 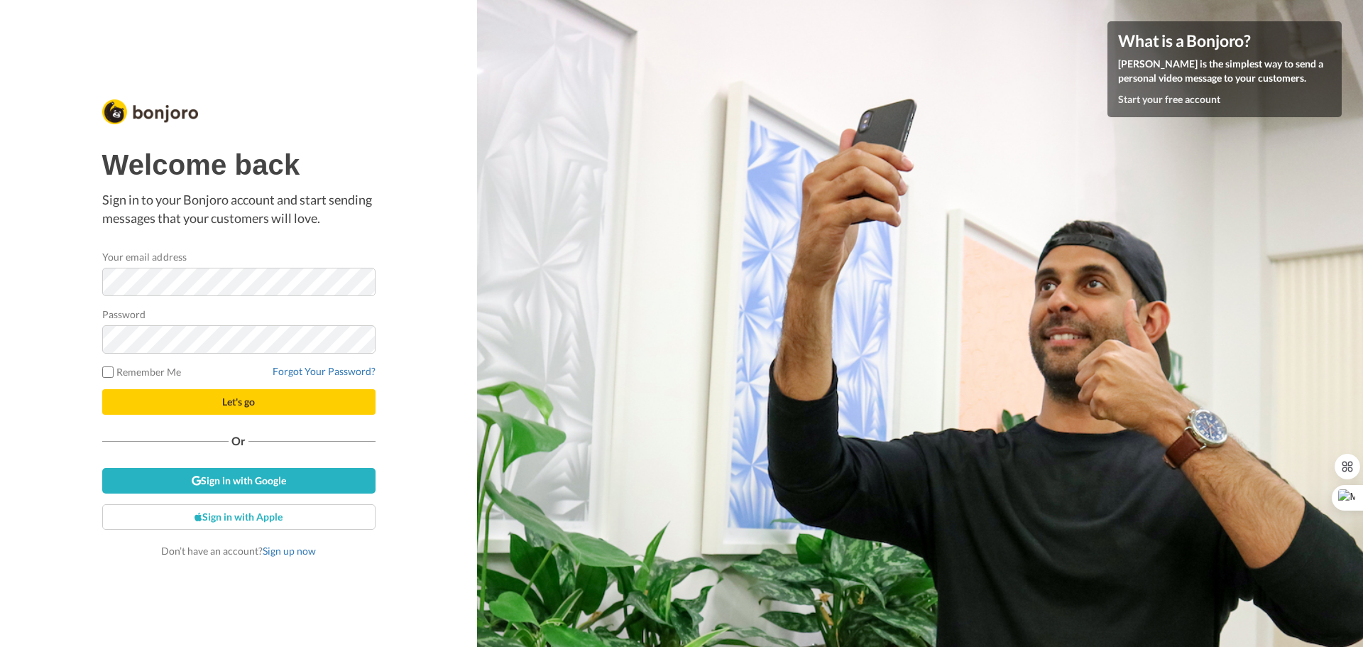 What do you see at coordinates (324, 371) in the screenshot?
I see `a: Forgot Your Password?` at bounding box center [324, 371].